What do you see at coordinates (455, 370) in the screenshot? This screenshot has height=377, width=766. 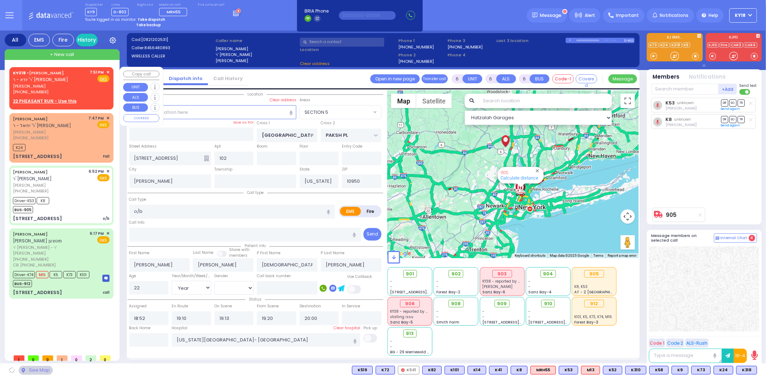 I see `div: K101` at bounding box center [455, 370].